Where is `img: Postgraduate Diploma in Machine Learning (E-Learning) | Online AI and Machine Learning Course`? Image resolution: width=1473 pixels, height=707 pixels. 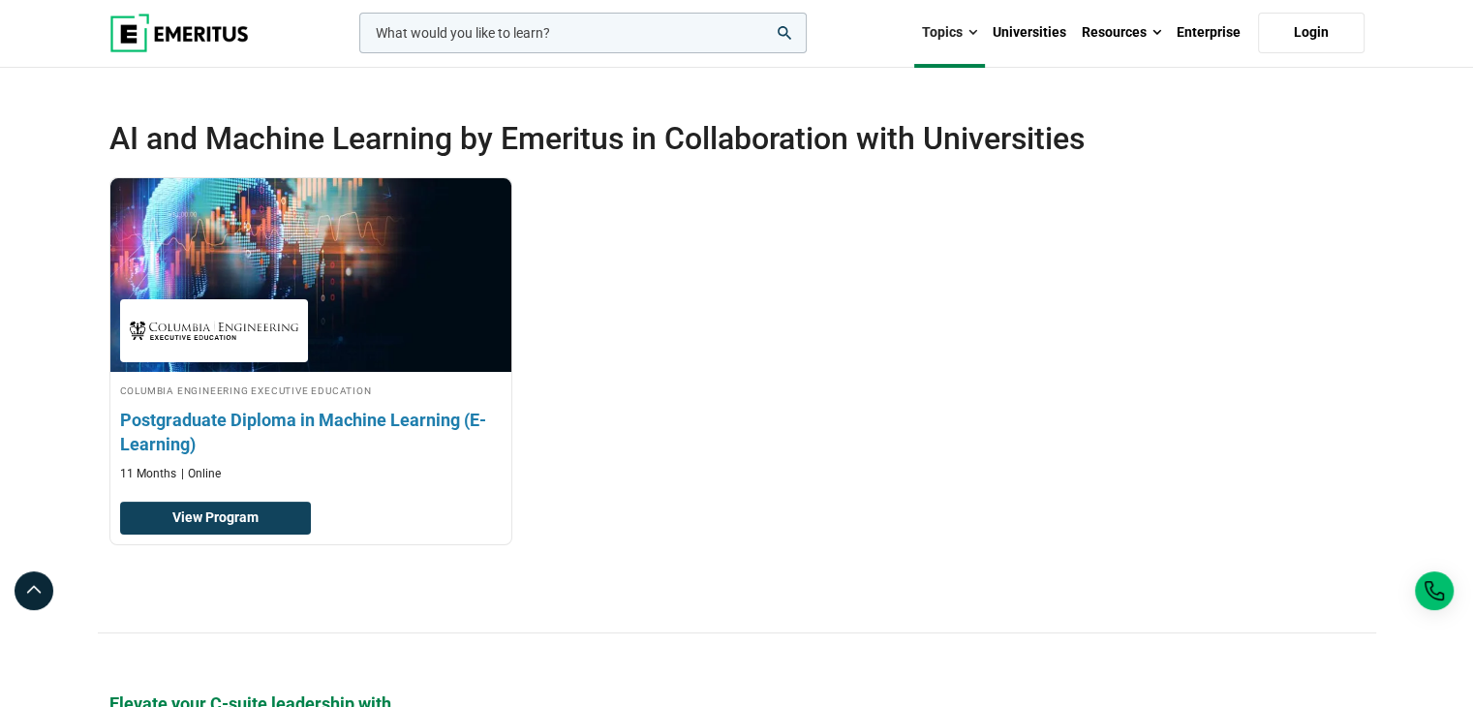 img: Postgraduate Diploma in Machine Learning (E-Learning) | Online AI and Machine Learning Course is located at coordinates (310, 275).